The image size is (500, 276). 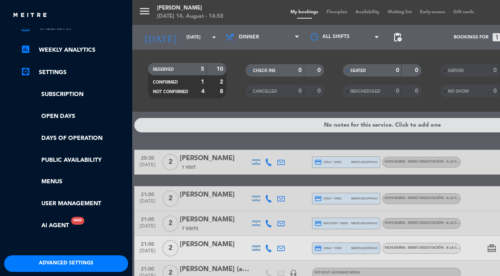 What do you see at coordinates (45, 225) in the screenshot?
I see `a: AI AgentNew` at bounding box center [45, 225].